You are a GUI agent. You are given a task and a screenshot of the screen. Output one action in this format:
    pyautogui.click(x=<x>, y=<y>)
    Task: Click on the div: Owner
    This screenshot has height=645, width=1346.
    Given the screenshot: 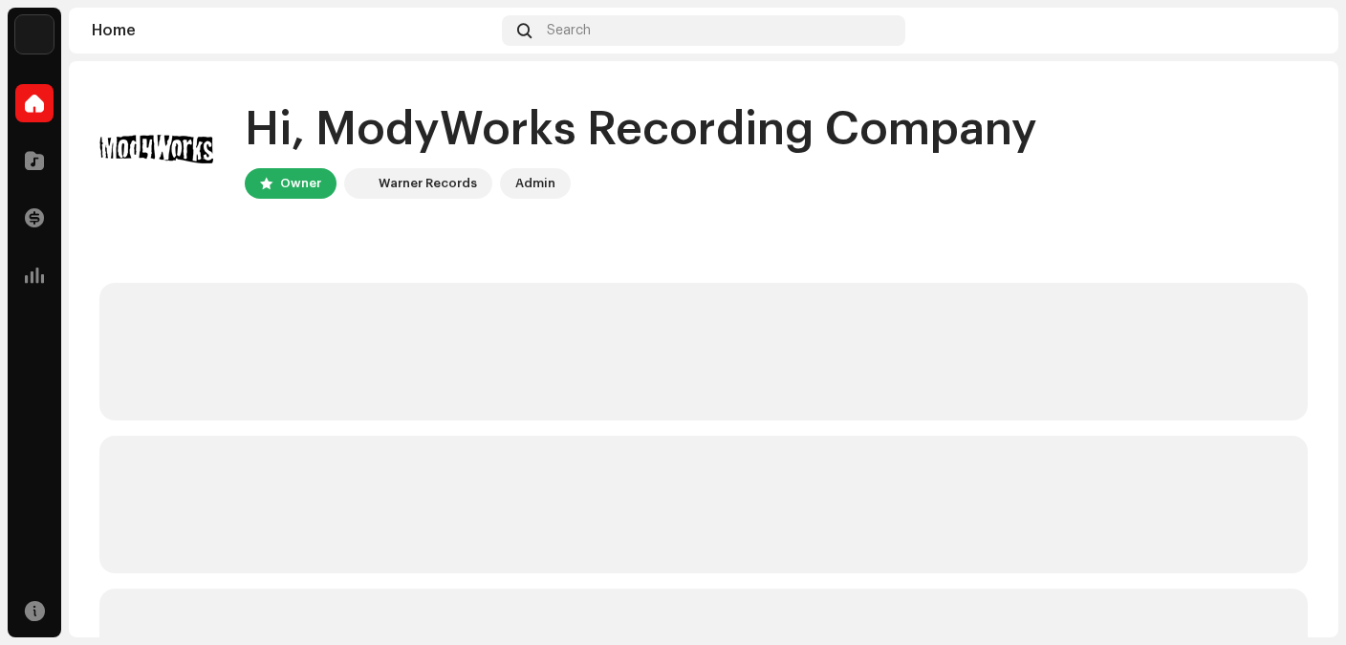 What is the action you would take?
    pyautogui.click(x=300, y=184)
    